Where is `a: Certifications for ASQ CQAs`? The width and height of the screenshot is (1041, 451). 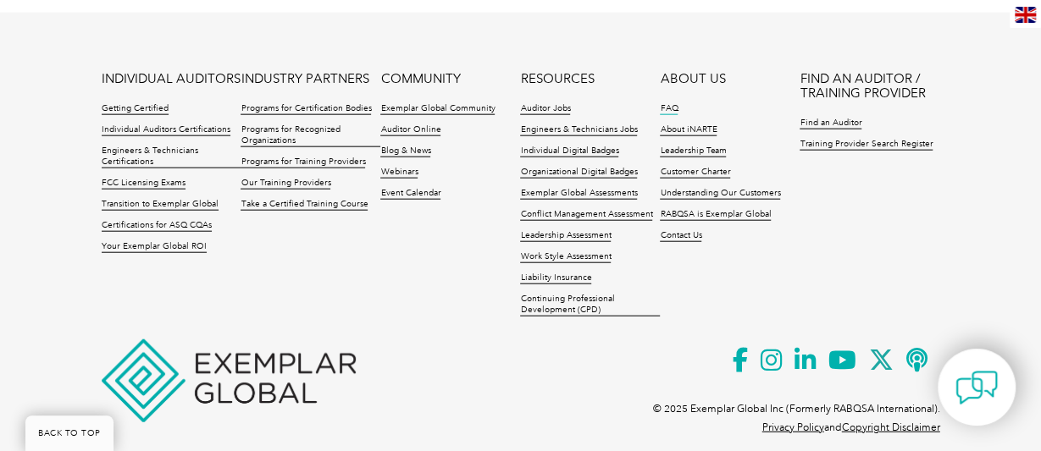
a: Certifications for ASQ CQAs is located at coordinates (157, 226).